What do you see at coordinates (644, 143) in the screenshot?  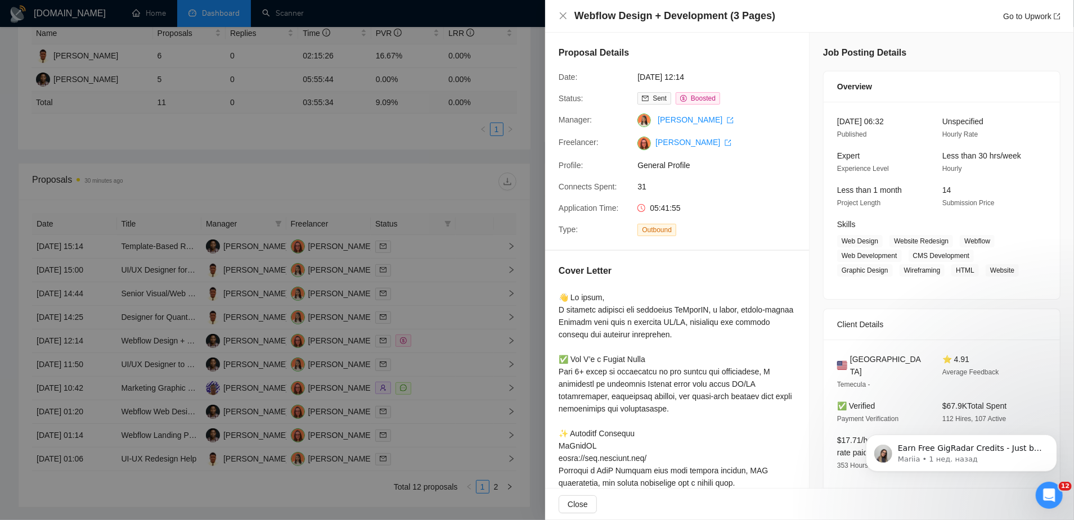 I see `img: c1xRnegLkuPsvVQOHOKQlsB-Htp_4J9TPxgTVIrXjK7HknDzSd9u7lPpFXd7WF9m8_` at bounding box center [644, 143].